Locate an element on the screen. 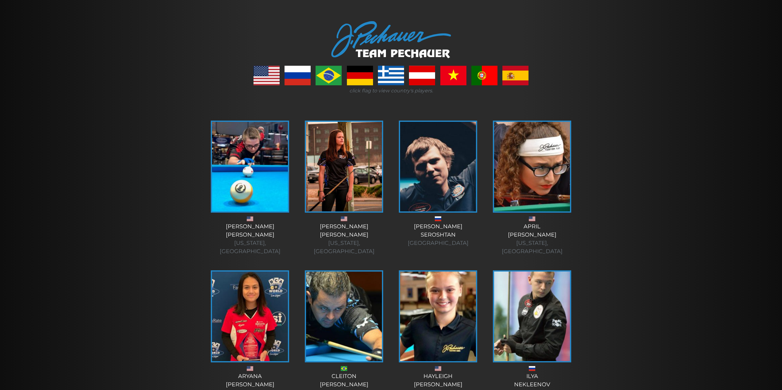 This screenshot has height=390, width=782. img: andrei-1-225x320.jpg is located at coordinates (438, 167).